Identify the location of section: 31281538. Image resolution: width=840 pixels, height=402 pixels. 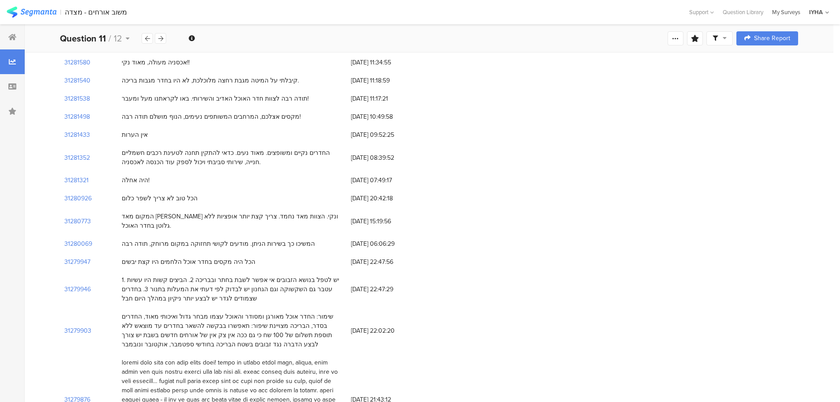
(77, 98).